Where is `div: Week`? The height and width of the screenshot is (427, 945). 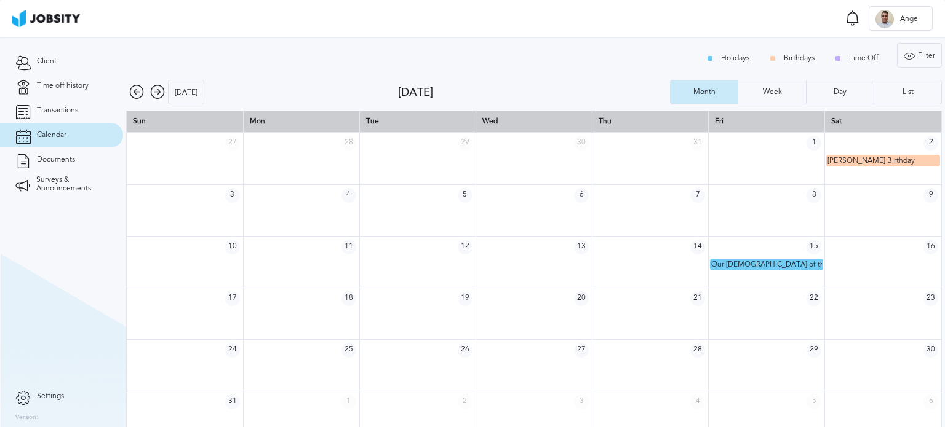 div: Week is located at coordinates (772, 92).